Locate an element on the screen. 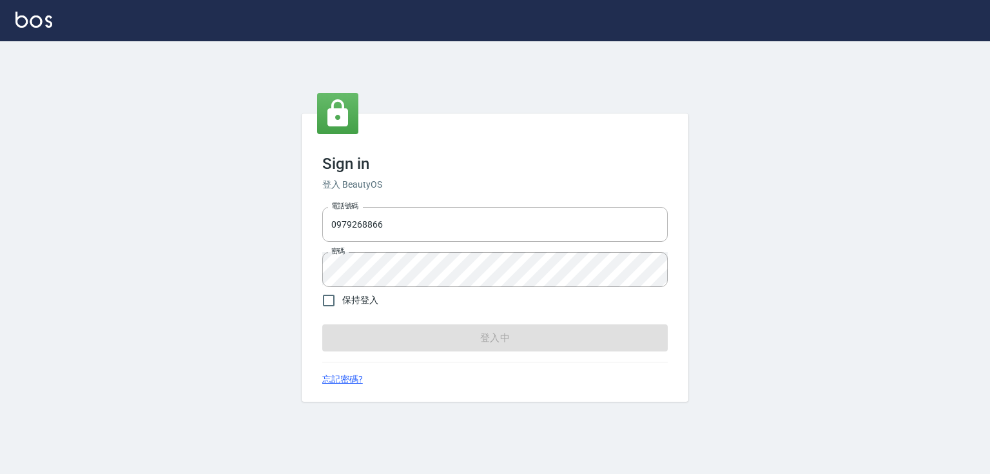 Image resolution: width=990 pixels, height=474 pixels. h6: 登入 BeautyOS is located at coordinates (495, 184).